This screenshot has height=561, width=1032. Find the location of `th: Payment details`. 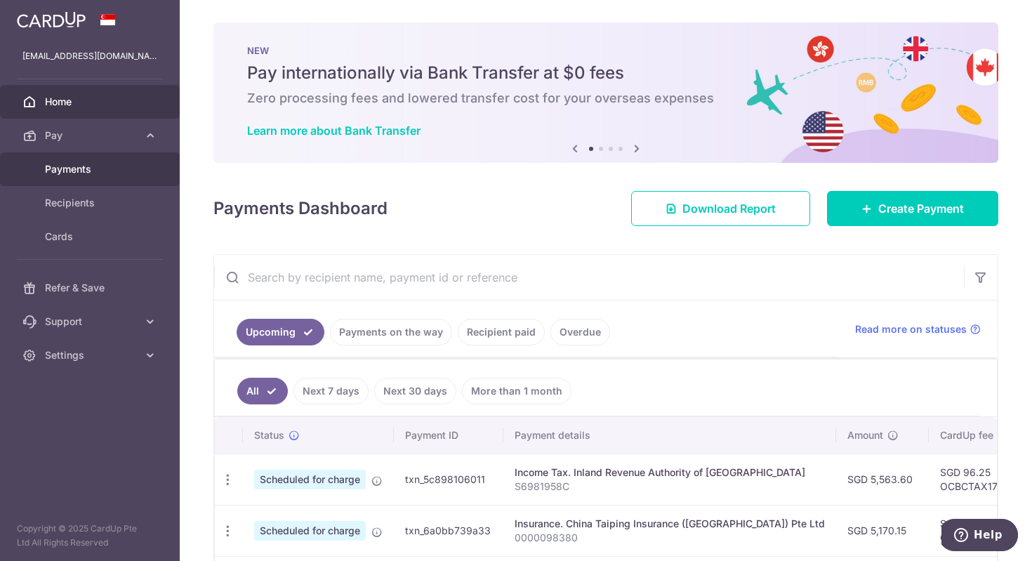

th: Payment details is located at coordinates (670, 435).